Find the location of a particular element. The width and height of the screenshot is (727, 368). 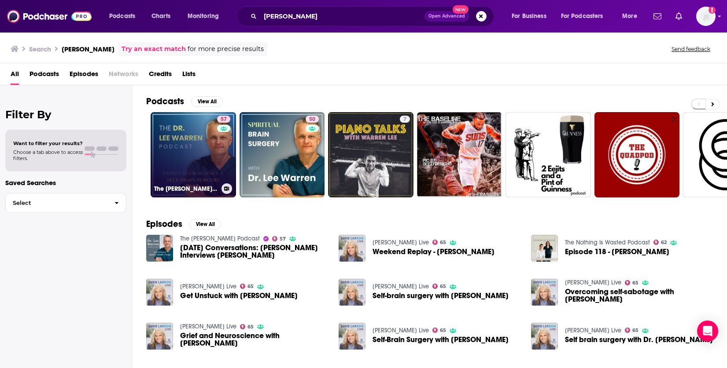

a: Try an exact match is located at coordinates (154, 49).